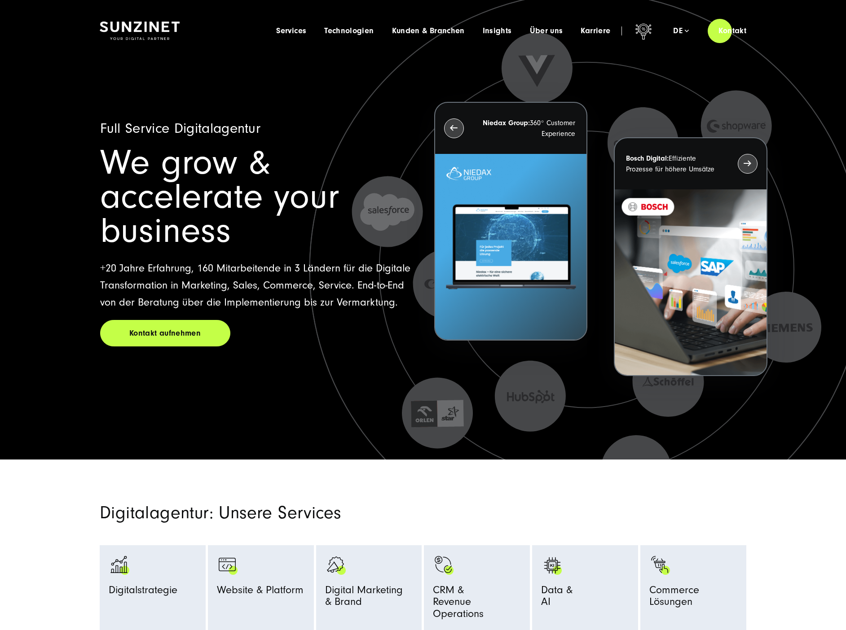  What do you see at coordinates (546, 31) in the screenshot?
I see `a: Über uns` at bounding box center [546, 31].